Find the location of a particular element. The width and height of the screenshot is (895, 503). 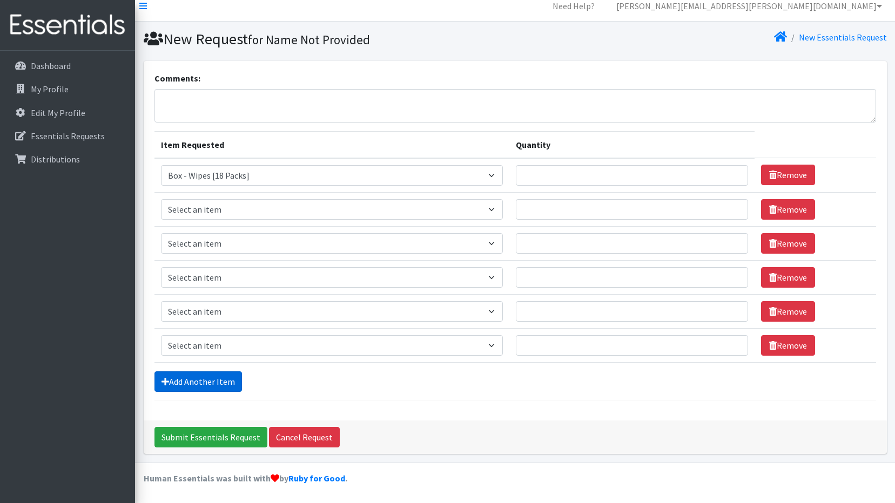

p: Distributions is located at coordinates (55, 159).